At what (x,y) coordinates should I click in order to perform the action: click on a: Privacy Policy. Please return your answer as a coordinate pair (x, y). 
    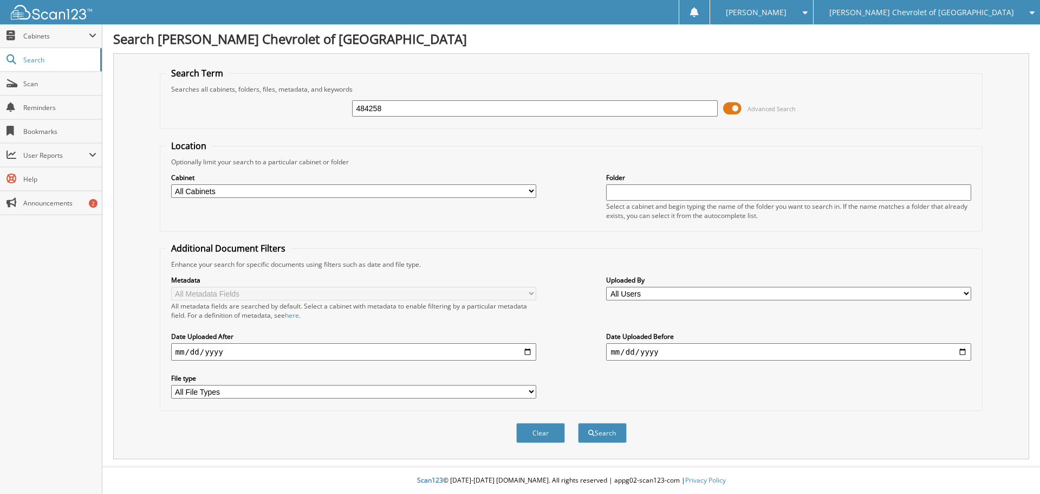
    Looking at the image, I should click on (705, 479).